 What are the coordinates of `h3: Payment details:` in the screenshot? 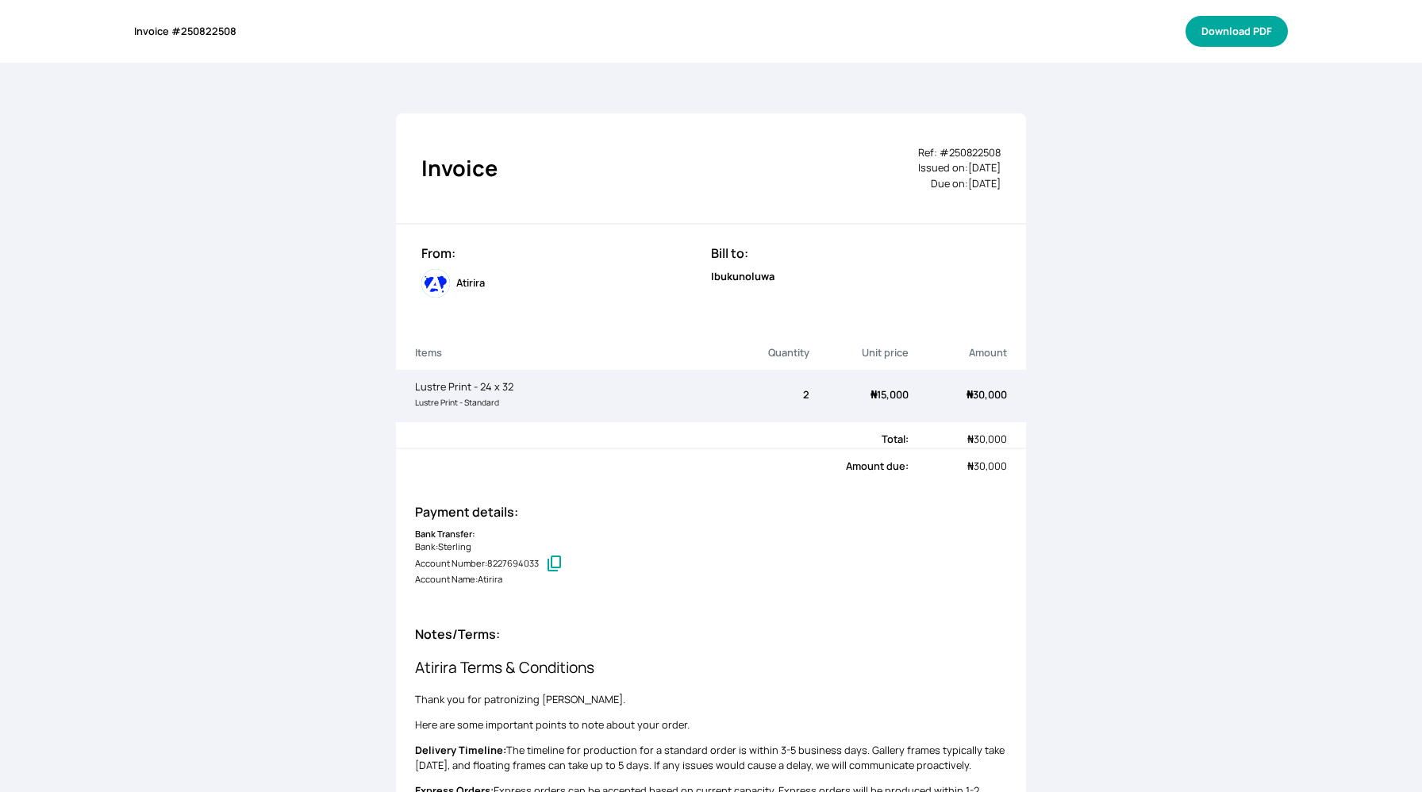 It's located at (711, 512).